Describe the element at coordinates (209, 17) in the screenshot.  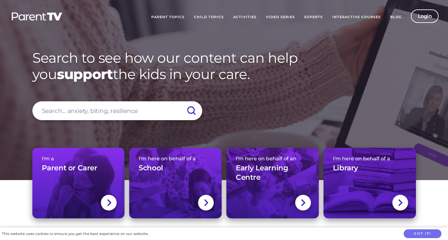
I see `a: Child Topics` at that location.